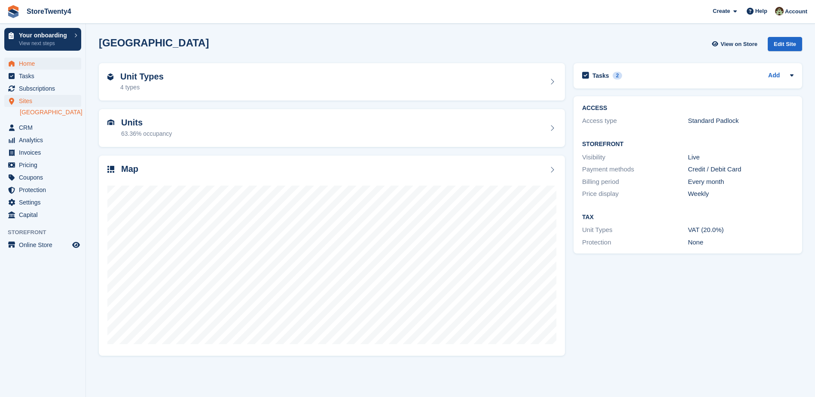 This screenshot has height=397, width=815. I want to click on h2: Unit Types, so click(142, 76).